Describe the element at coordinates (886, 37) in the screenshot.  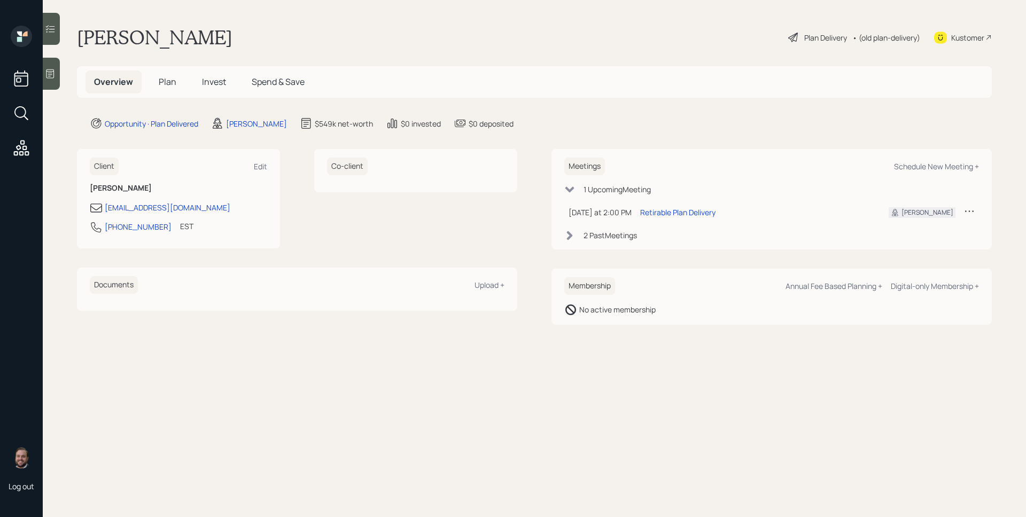
I see `div: • (old plan-delivery)` at that location.